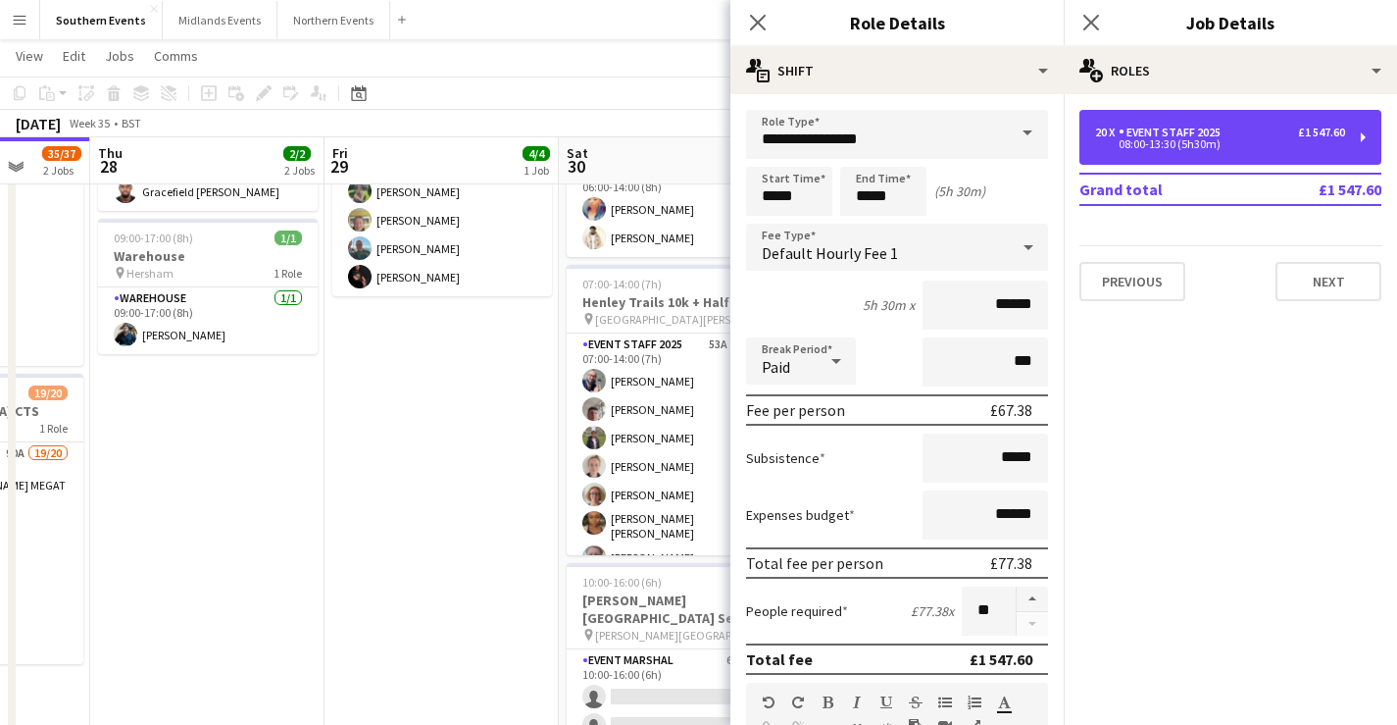 The image size is (1397, 725). I want to click on span: 28, so click(109, 166).